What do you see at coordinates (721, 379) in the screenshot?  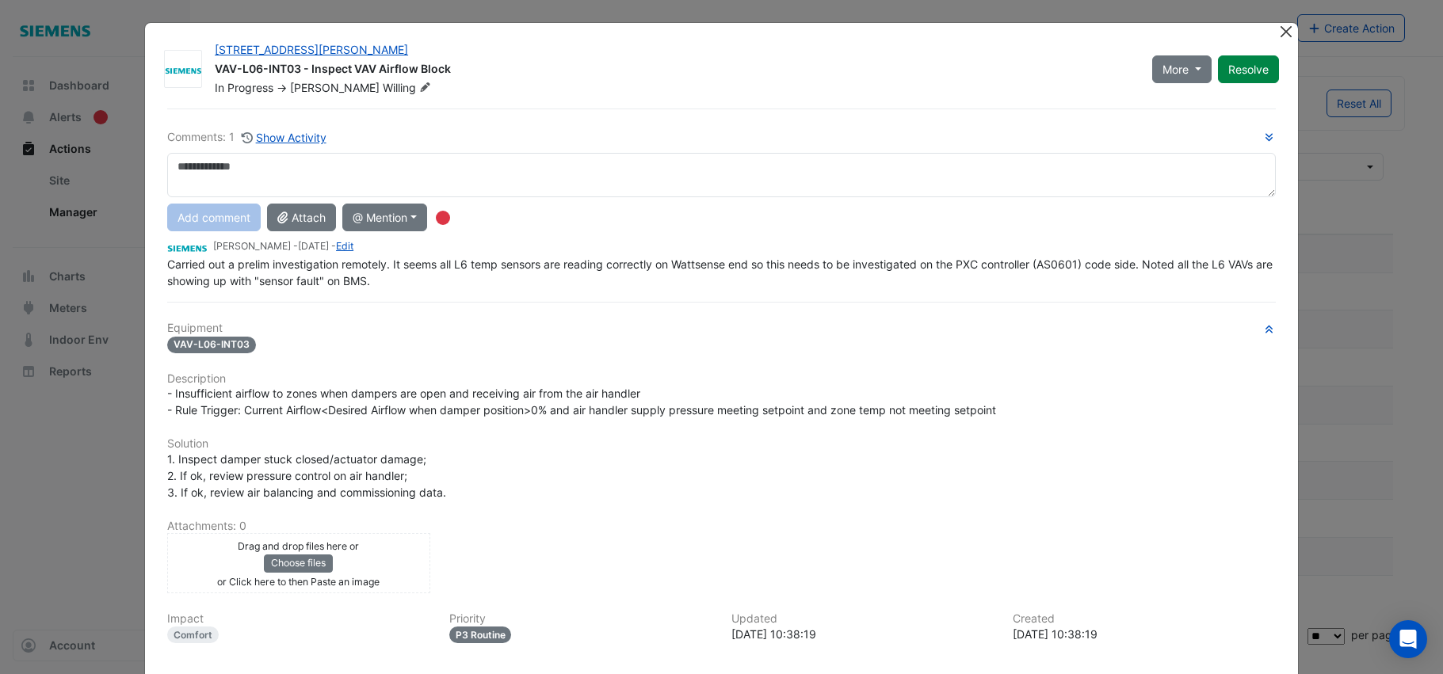 I see `h6: Description` at bounding box center [721, 379].